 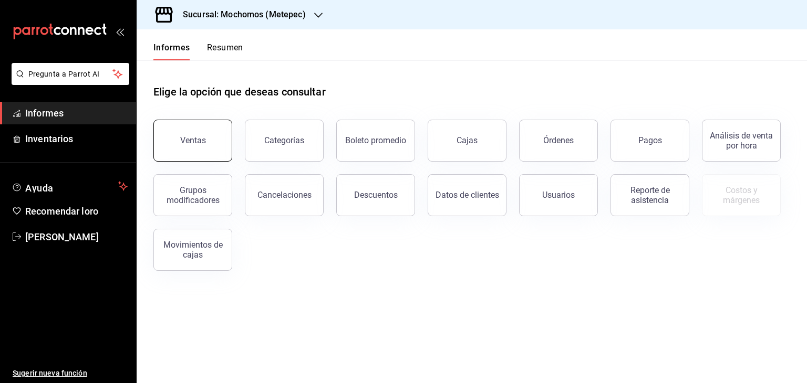 What do you see at coordinates (193, 250) in the screenshot?
I see `font: Movimientos de cajas` at bounding box center [193, 250].